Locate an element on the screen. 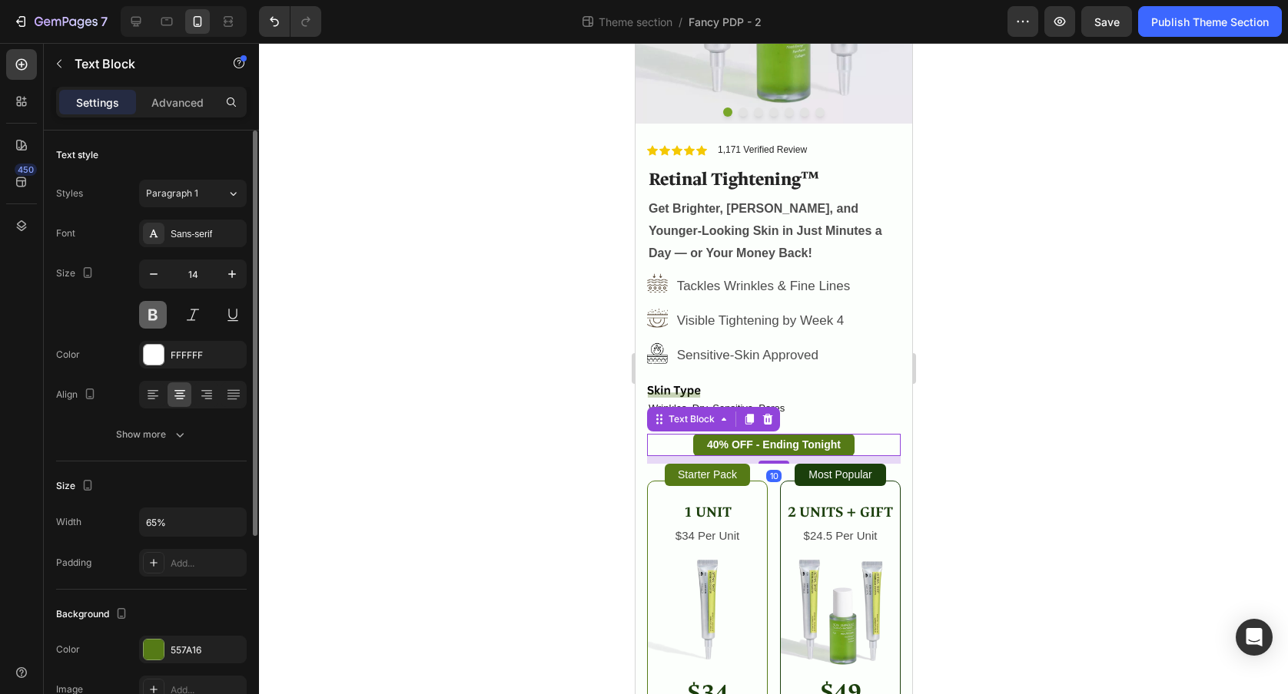 This screenshot has height=694, width=1288. div: Padding is located at coordinates (74, 563).